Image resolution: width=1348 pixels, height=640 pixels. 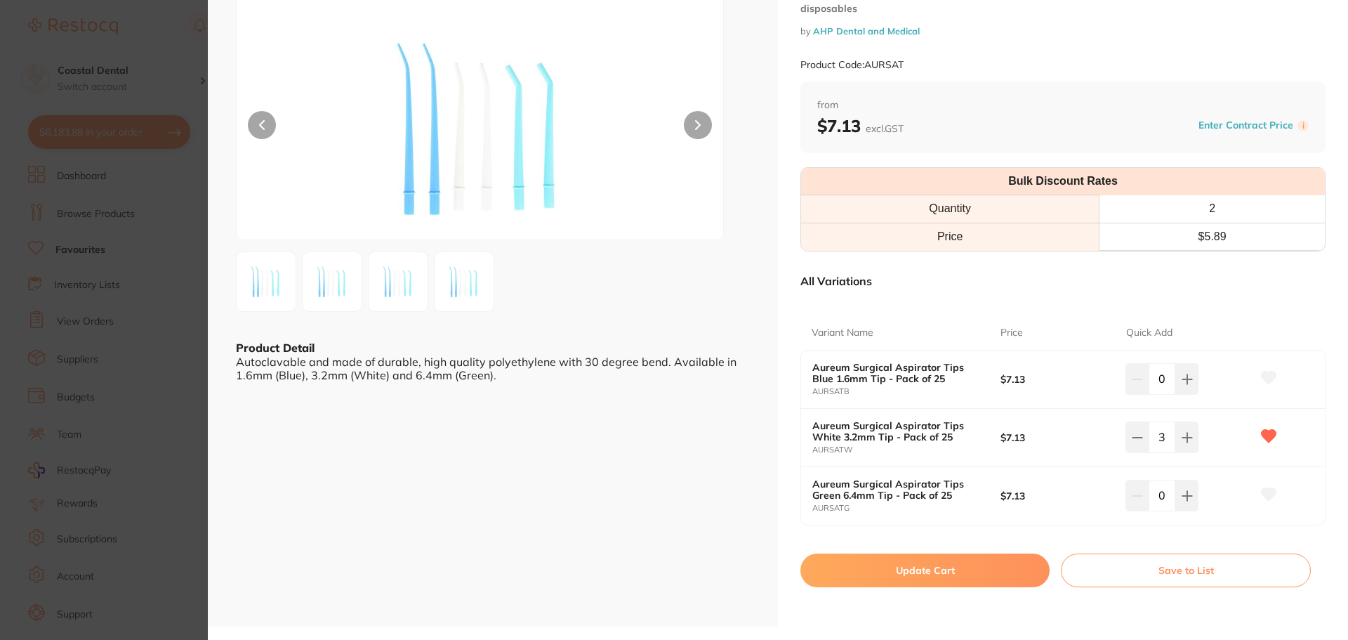 I want to click on th: 2, so click(x=1212, y=209).